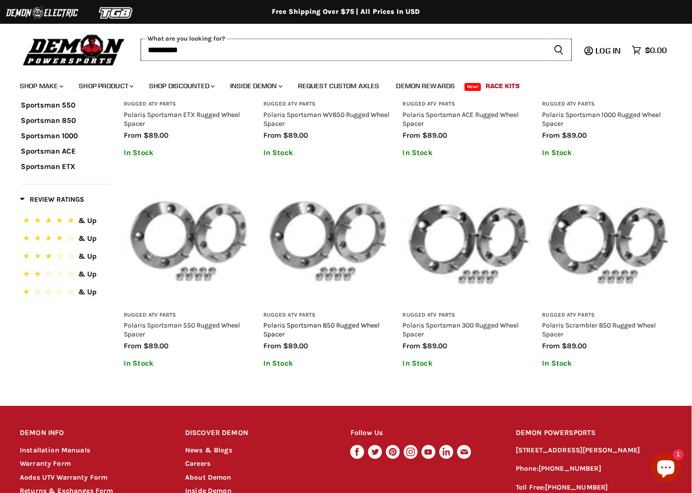 The image size is (692, 493). What do you see at coordinates (426, 86) in the screenshot?
I see `a: Demon Rewards` at bounding box center [426, 86].